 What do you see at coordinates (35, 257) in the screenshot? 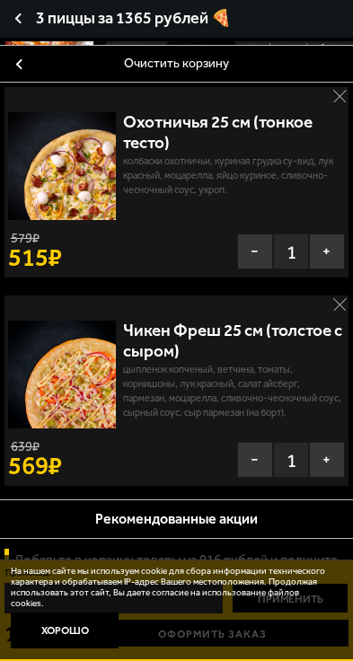
I see `strong: 515 ₽` at bounding box center [35, 257].